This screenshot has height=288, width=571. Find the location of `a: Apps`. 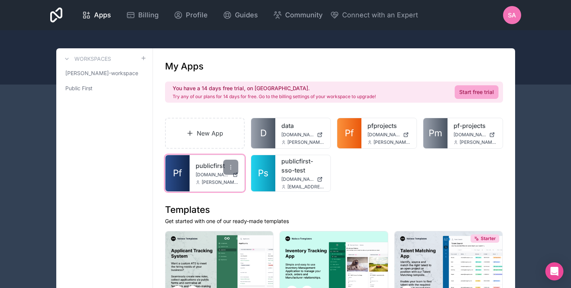

a: Apps is located at coordinates (96, 15).